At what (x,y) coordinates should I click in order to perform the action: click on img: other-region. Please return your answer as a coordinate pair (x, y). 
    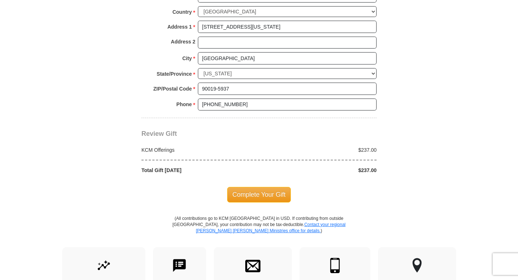
    Looking at the image, I should click on (417, 265).